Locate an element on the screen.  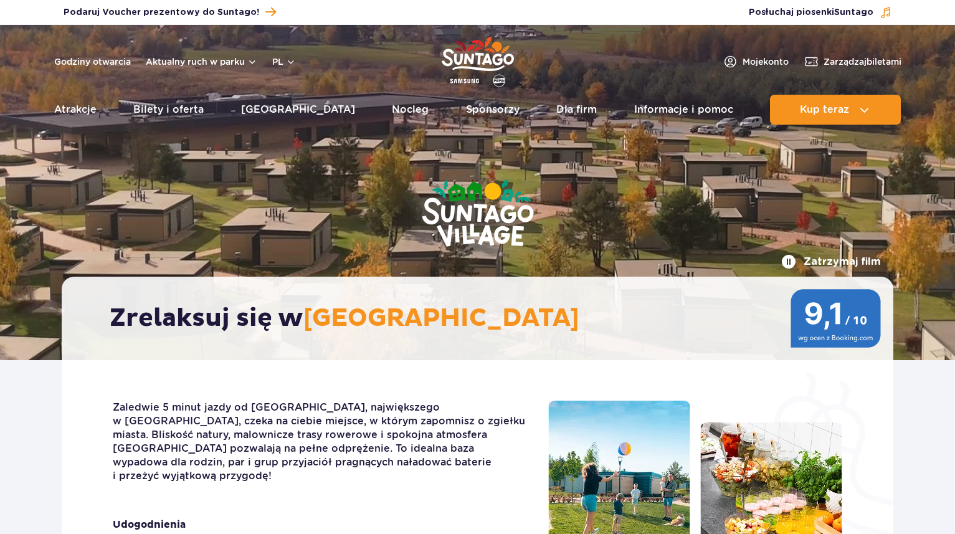
button: Aktualny ruch w parku is located at coordinates (201, 62).